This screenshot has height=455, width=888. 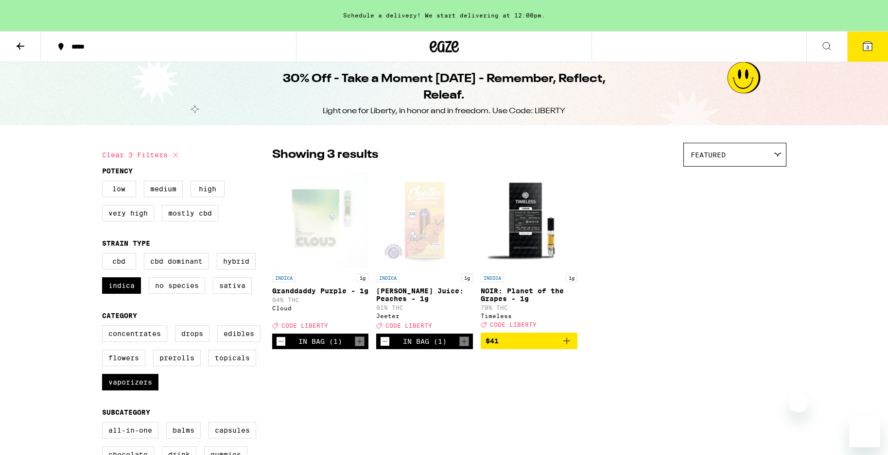 I want to click on legend: Category, so click(x=120, y=316).